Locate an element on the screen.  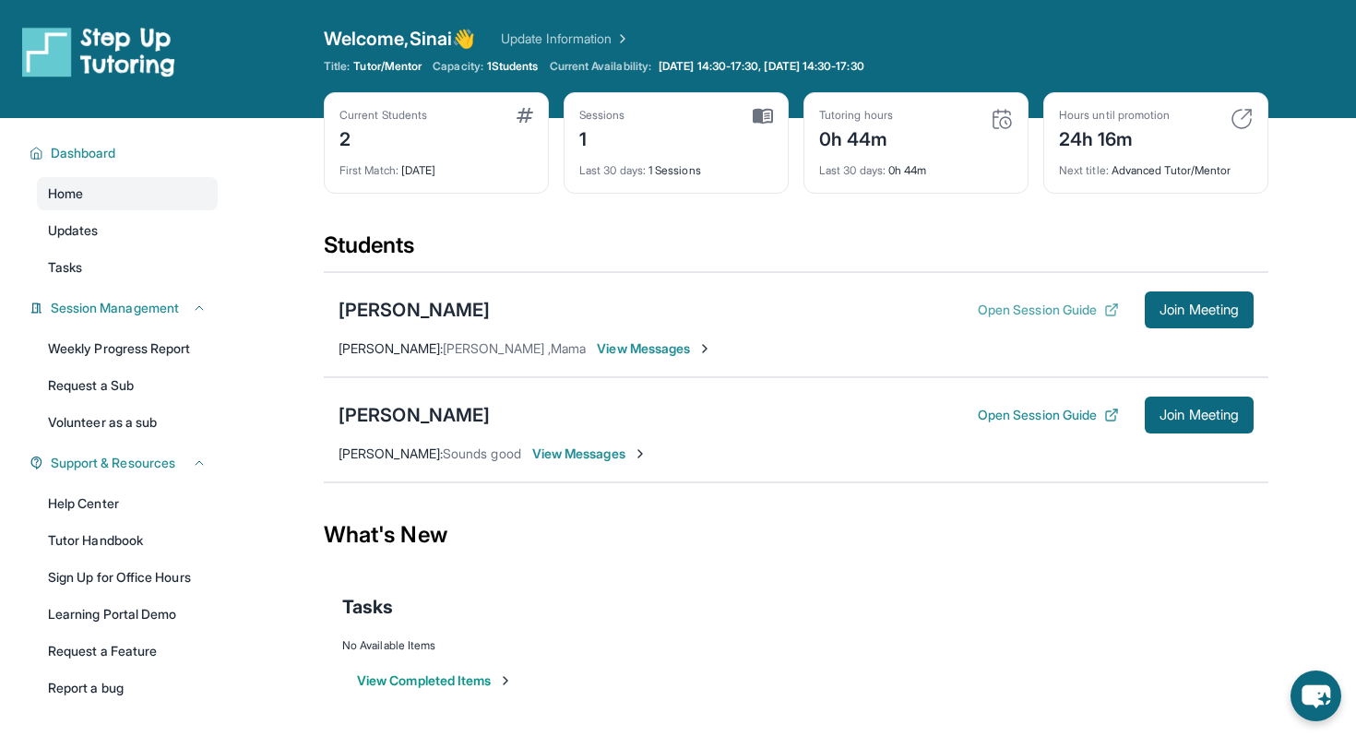
a: Sign Up for Office Hours is located at coordinates (127, 578).